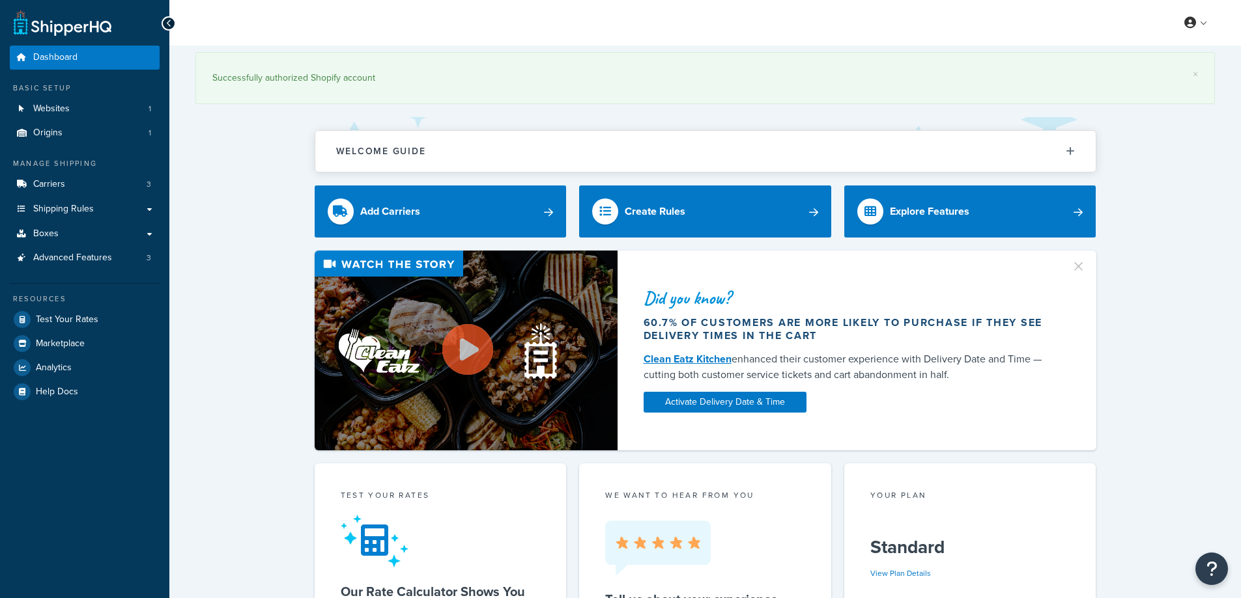  I want to click on a: Marketplace, so click(85, 344).